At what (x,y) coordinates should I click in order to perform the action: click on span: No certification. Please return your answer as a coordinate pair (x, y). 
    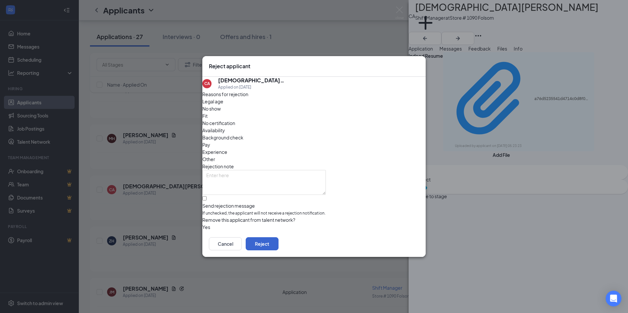
    Looking at the image, I should click on (219, 123).